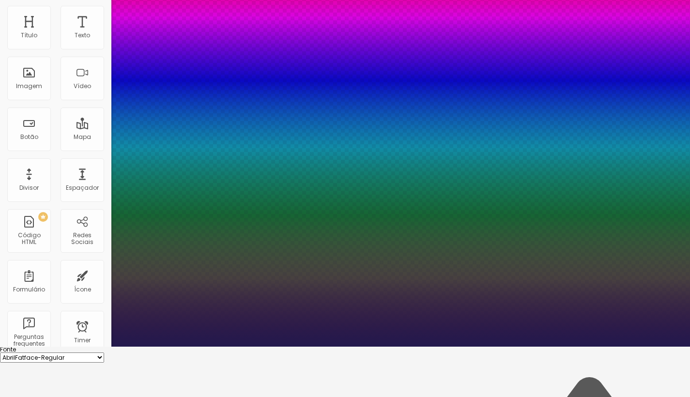 The width and height of the screenshot is (690, 397). Describe the element at coordinates (82, 340) in the screenshot. I see `div: Timer` at that location.